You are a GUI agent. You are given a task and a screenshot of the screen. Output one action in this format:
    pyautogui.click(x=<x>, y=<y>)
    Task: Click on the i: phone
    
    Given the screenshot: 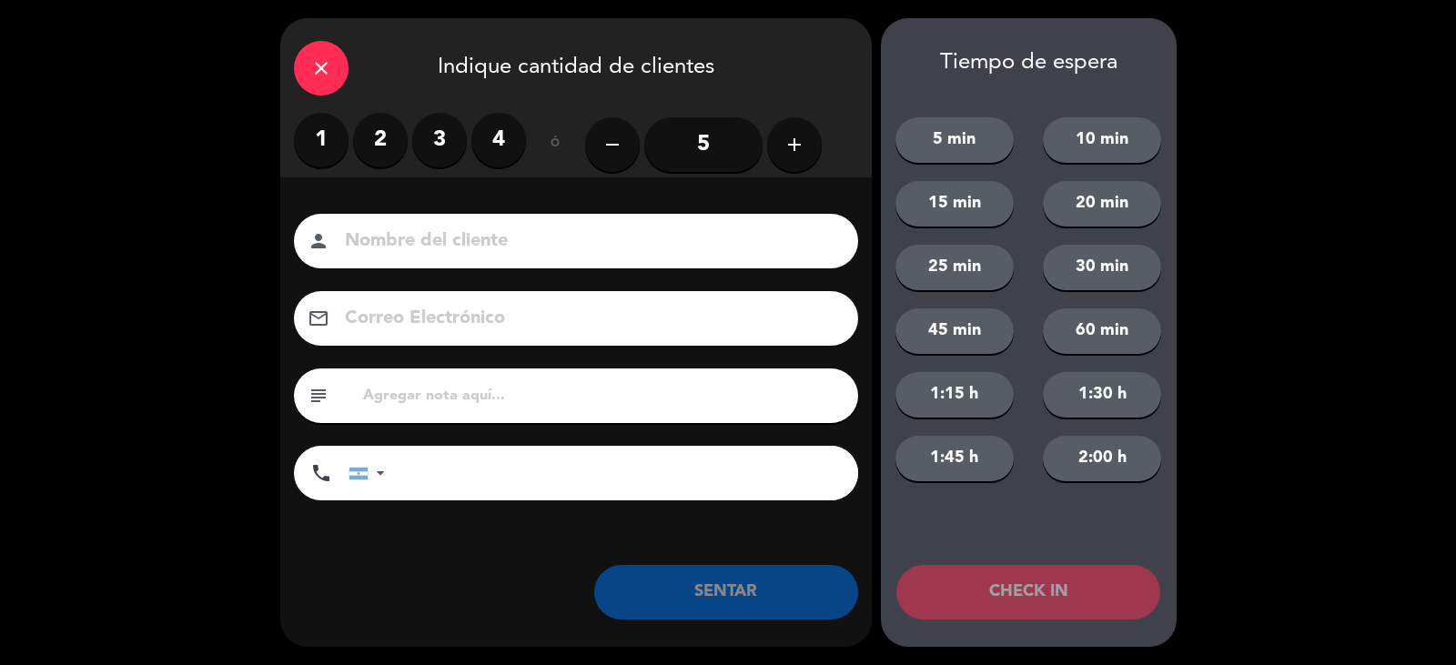 What is the action you would take?
    pyautogui.click(x=321, y=473)
    